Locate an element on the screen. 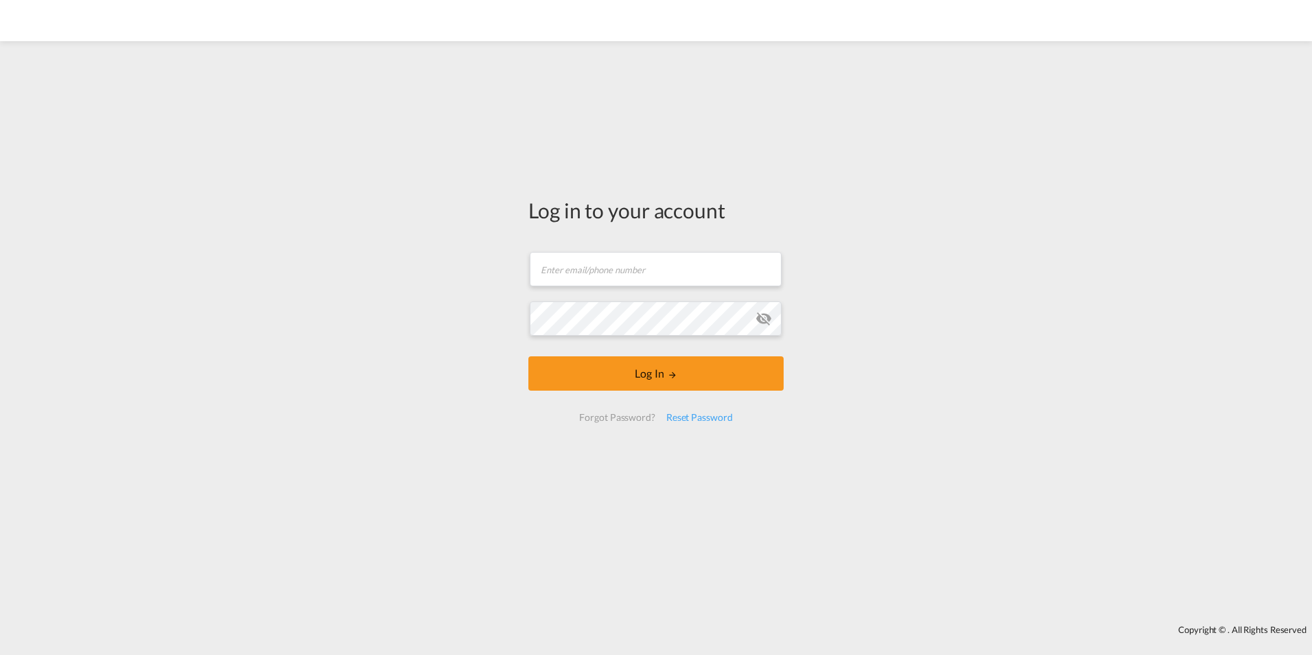 The image size is (1312, 655). div: Forgot Password? is located at coordinates (617, 417).